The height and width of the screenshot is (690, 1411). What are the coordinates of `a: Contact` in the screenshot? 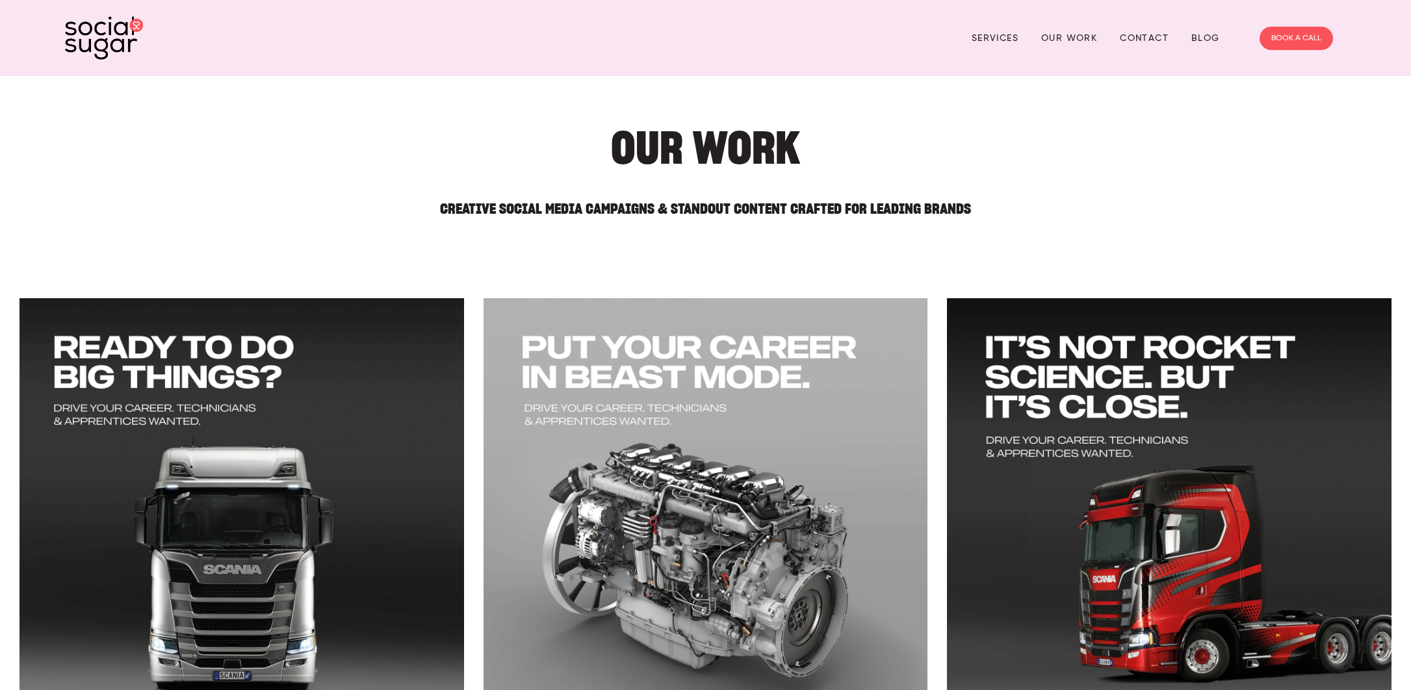 It's located at (1144, 38).